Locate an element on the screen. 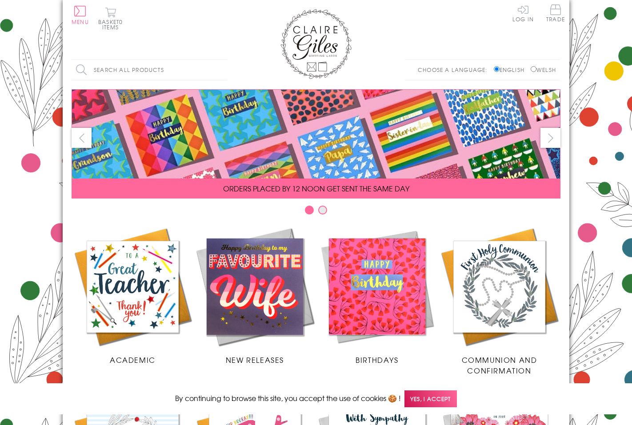  button: Menu is located at coordinates (80, 15).